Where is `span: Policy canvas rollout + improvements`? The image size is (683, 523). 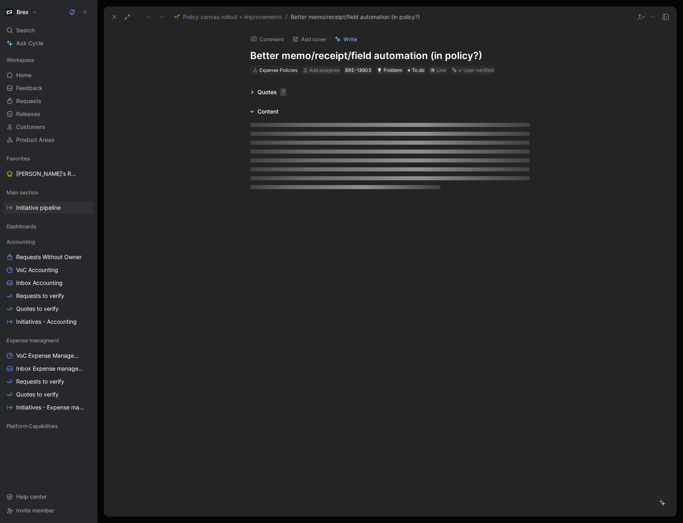 span: Policy canvas rollout + improvements is located at coordinates (232, 17).